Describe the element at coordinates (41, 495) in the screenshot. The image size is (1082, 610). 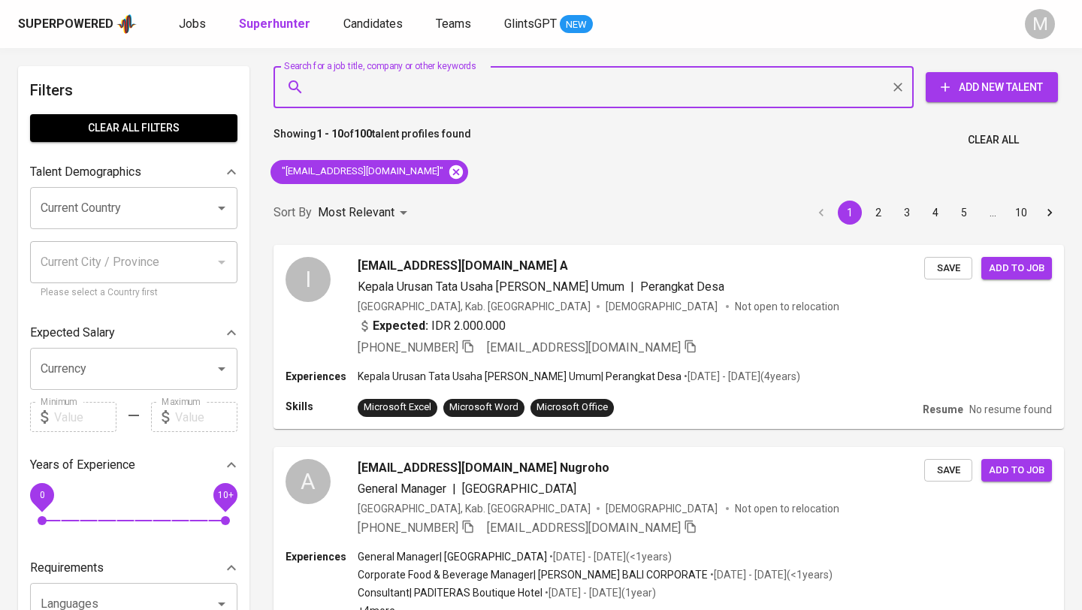
I see `span: 0` at that location.